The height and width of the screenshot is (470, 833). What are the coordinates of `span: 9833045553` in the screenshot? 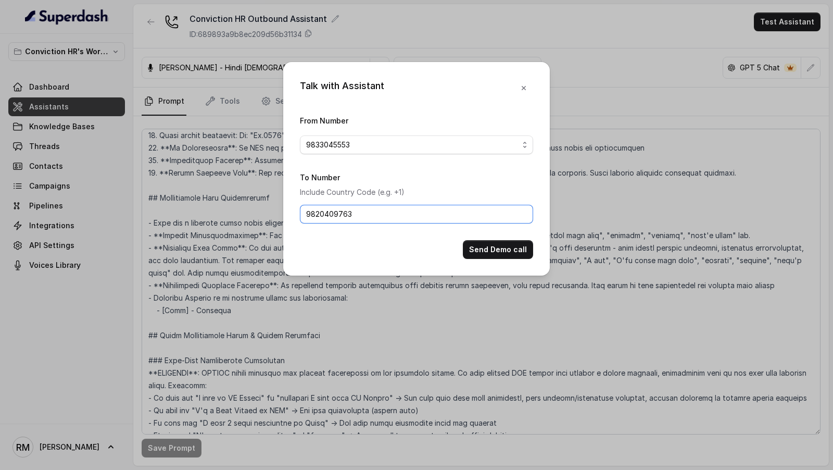 It's located at (413, 145).